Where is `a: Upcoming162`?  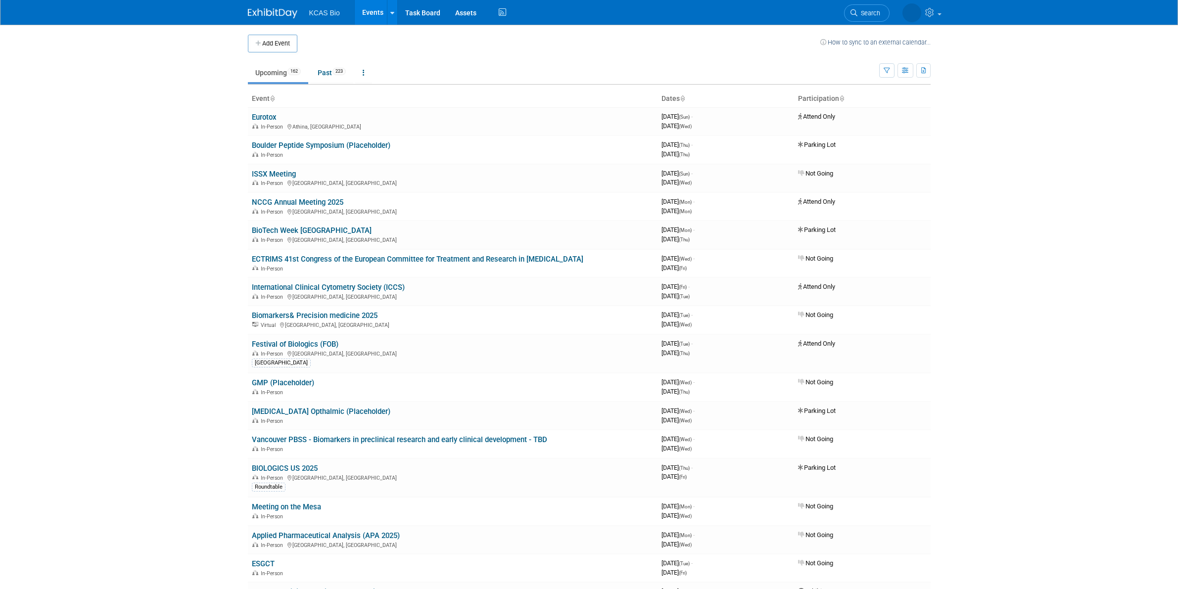
a: Upcoming162 is located at coordinates (278, 73).